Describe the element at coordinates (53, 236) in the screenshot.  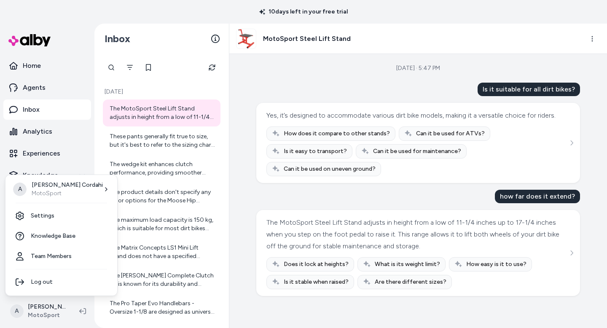
I see `span: Knowledge Base` at that location.